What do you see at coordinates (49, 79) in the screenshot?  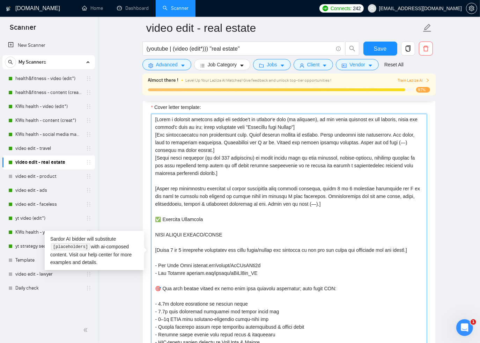 I see `a: health&fitness - video (edit*)` at bounding box center [49, 79].